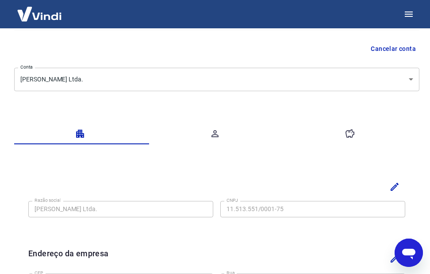 Image resolution: width=430 pixels, height=274 pixels. What do you see at coordinates (27, 67) in the screenshot?
I see `label: Conta` at bounding box center [27, 67].